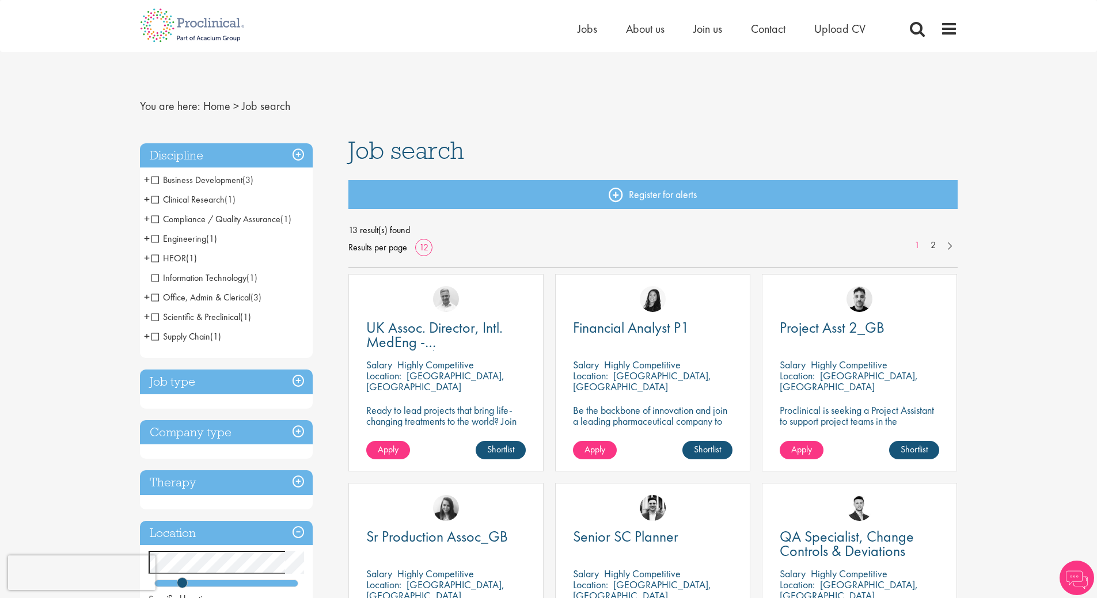 The width and height of the screenshot is (1097, 598). What do you see at coordinates (859, 328) in the screenshot?
I see `a: Project Asst 2_GB` at bounding box center [859, 328].